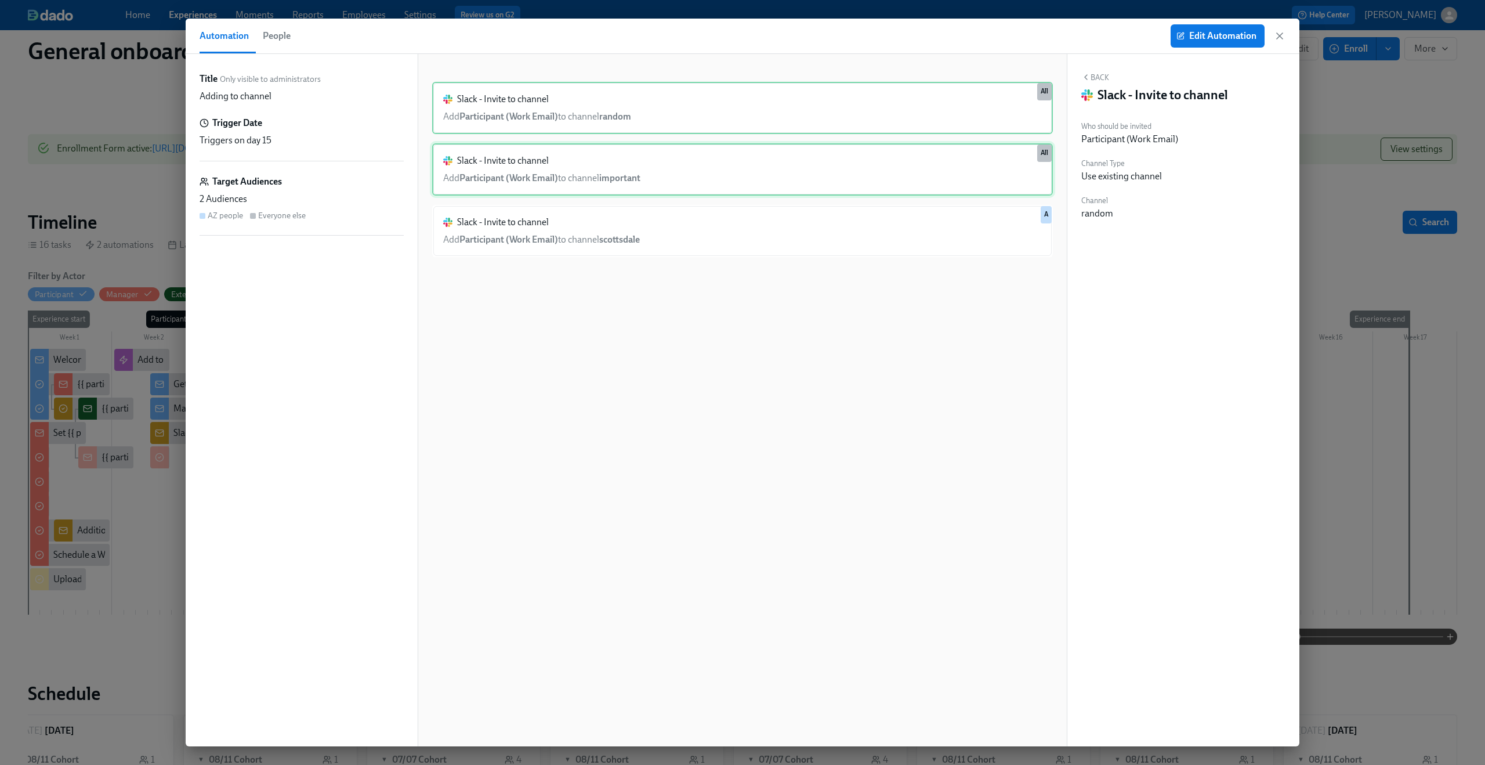 The width and height of the screenshot is (1485, 765). I want to click on h6: Target Audiences, so click(247, 182).